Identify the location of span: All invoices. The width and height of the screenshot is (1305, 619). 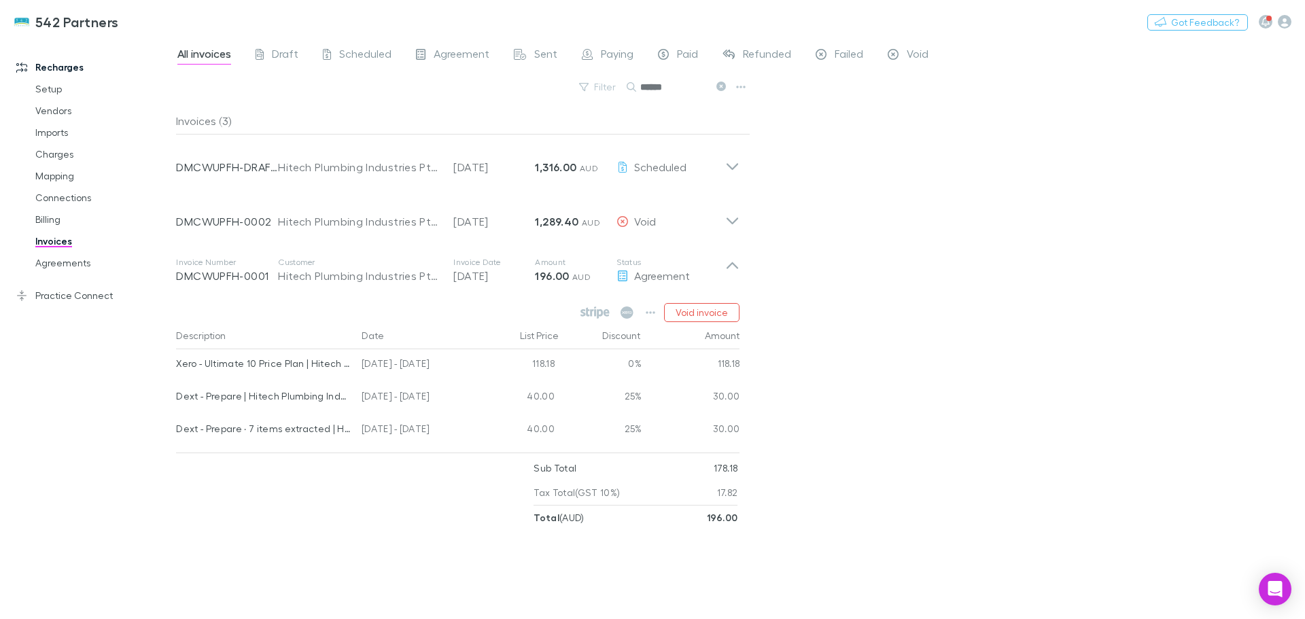
(204, 56).